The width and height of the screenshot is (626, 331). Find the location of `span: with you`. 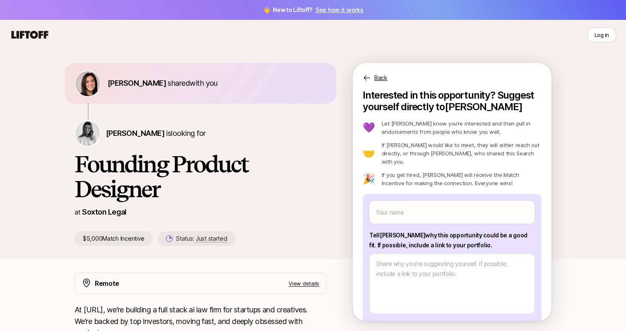

span: with you is located at coordinates (204, 83).